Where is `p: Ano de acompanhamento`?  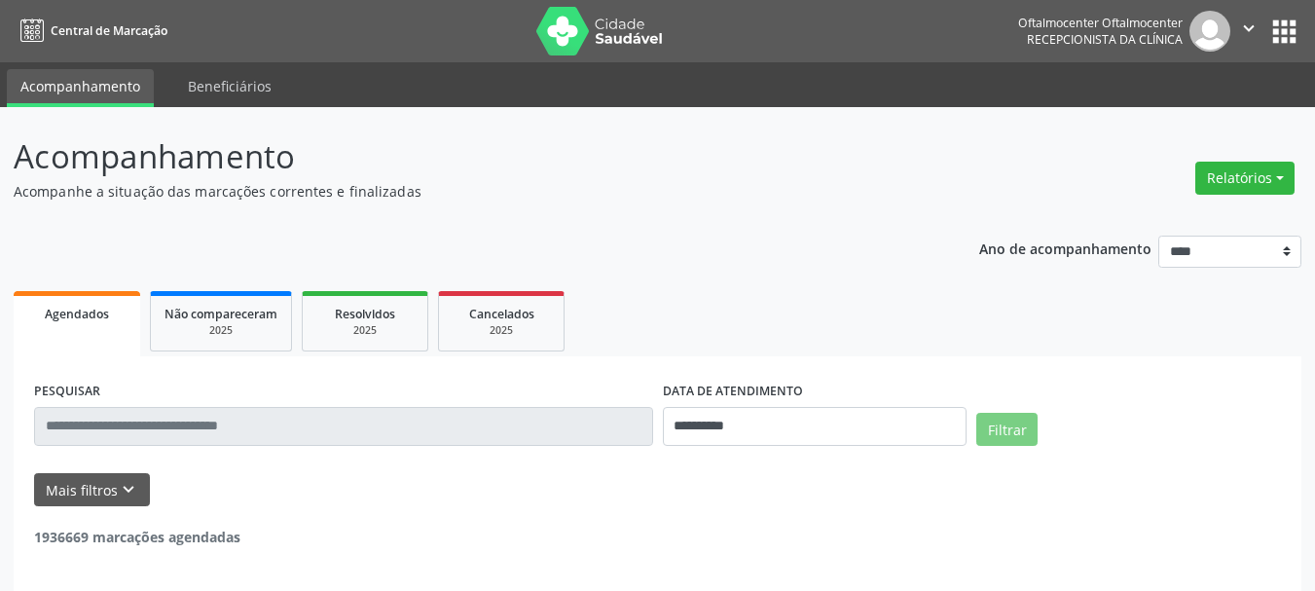 p: Ano de acompanhamento is located at coordinates (1065, 247).